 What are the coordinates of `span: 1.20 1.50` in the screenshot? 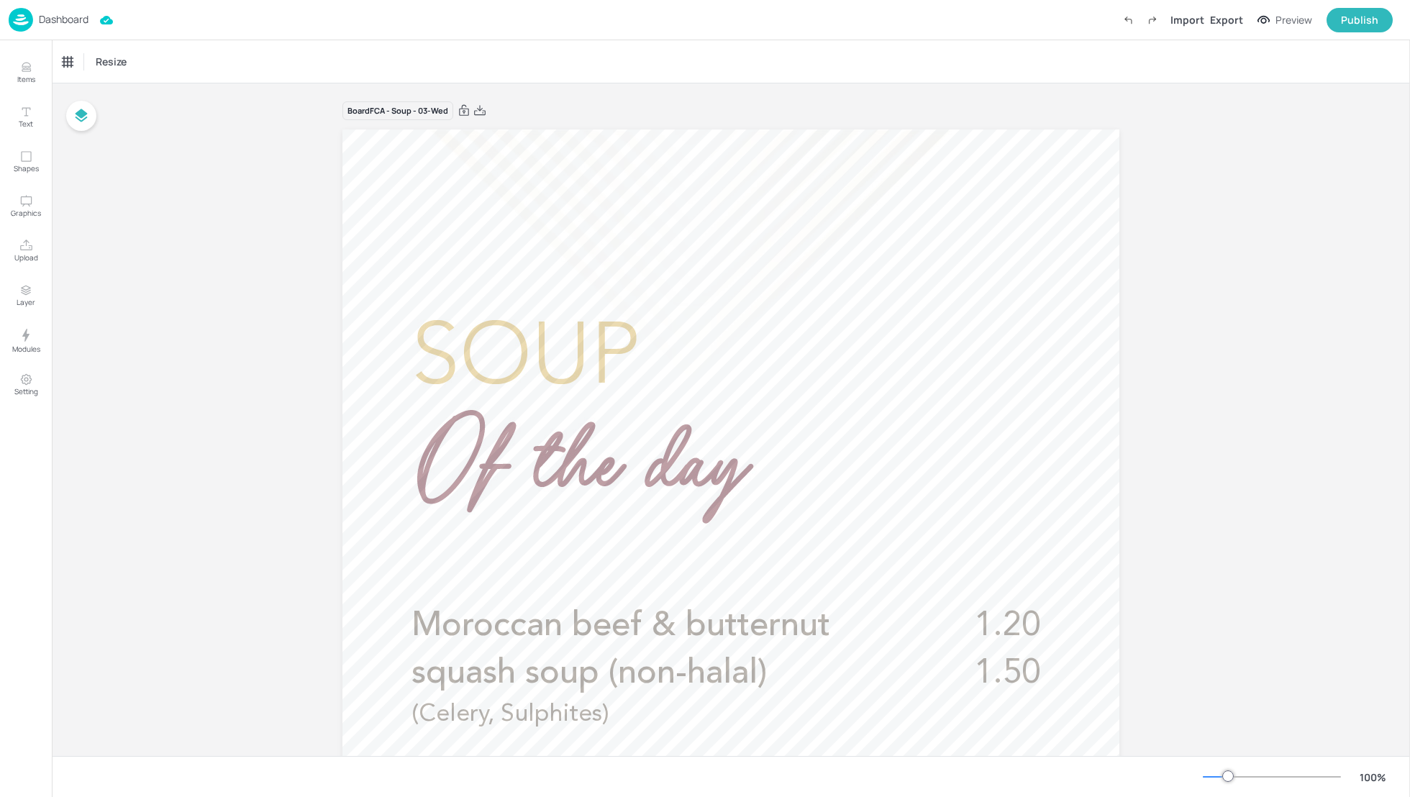 It's located at (1007, 650).